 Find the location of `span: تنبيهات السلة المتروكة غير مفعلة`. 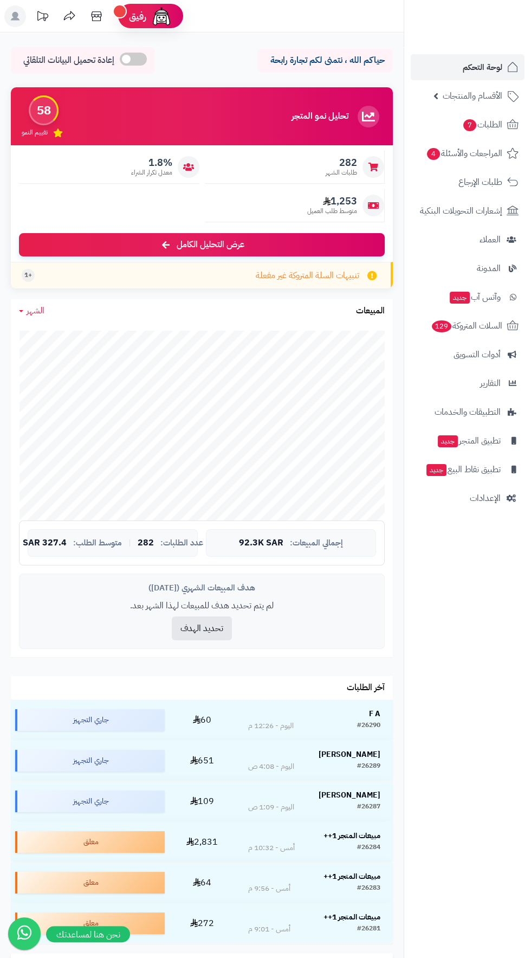

span: تنبيهات السلة المتروكة غير مفعلة is located at coordinates (307, 275).